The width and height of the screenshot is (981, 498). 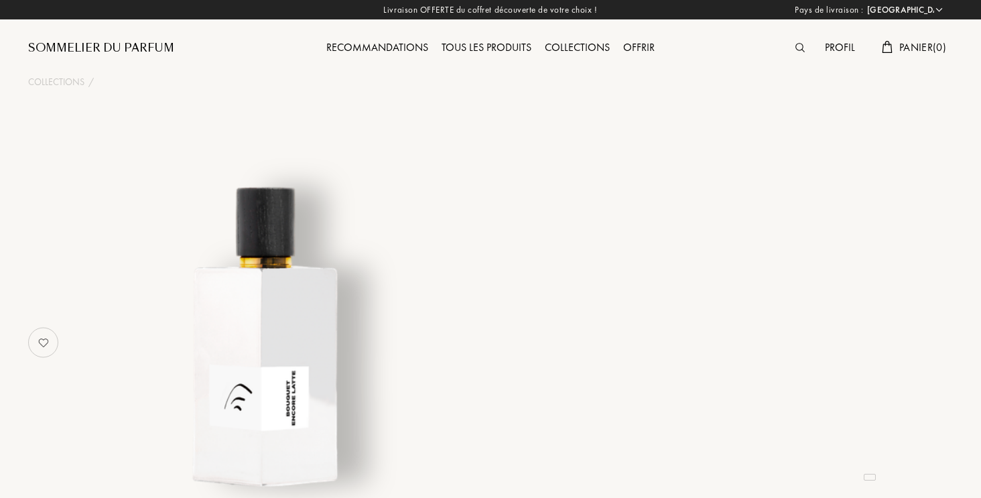 I want to click on div: Tous les produits, so click(x=486, y=48).